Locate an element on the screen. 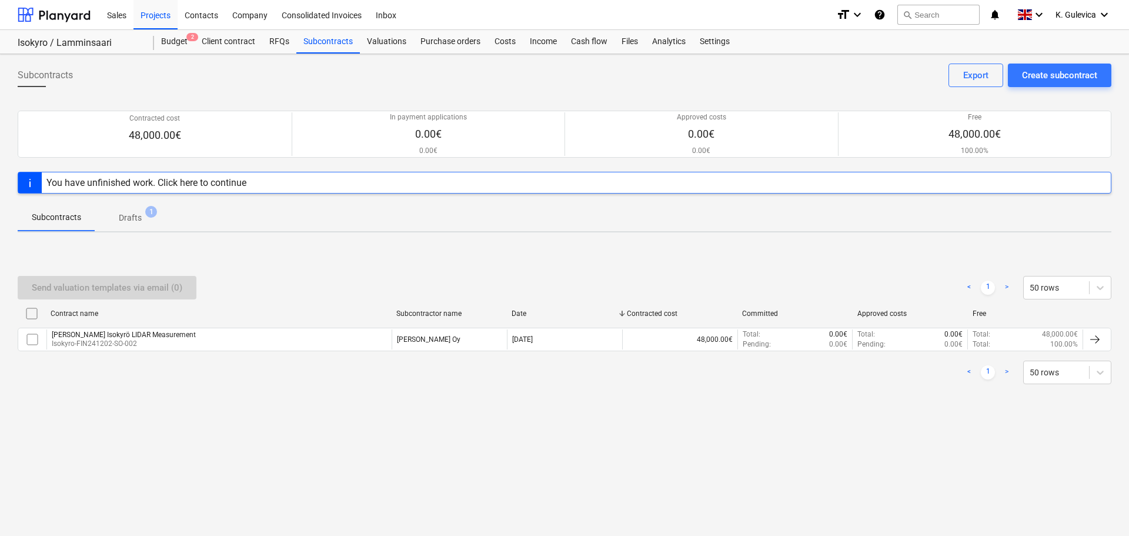 The height and width of the screenshot is (536, 1129). a: Client contract is located at coordinates (228, 42).